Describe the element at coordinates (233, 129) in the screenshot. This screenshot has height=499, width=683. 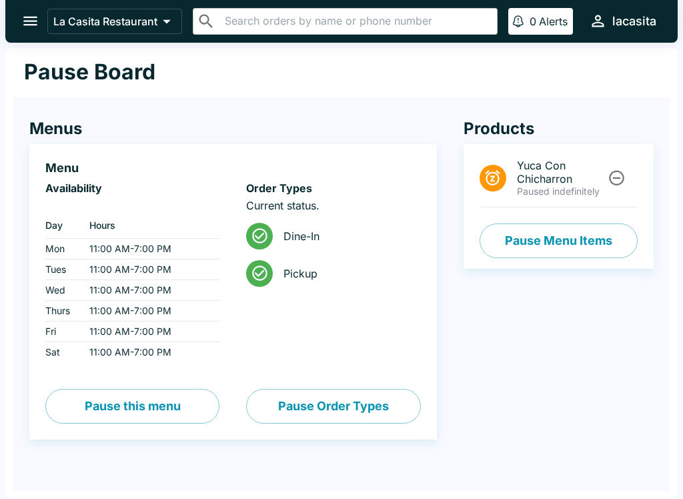
I see `h4: Menus` at that location.